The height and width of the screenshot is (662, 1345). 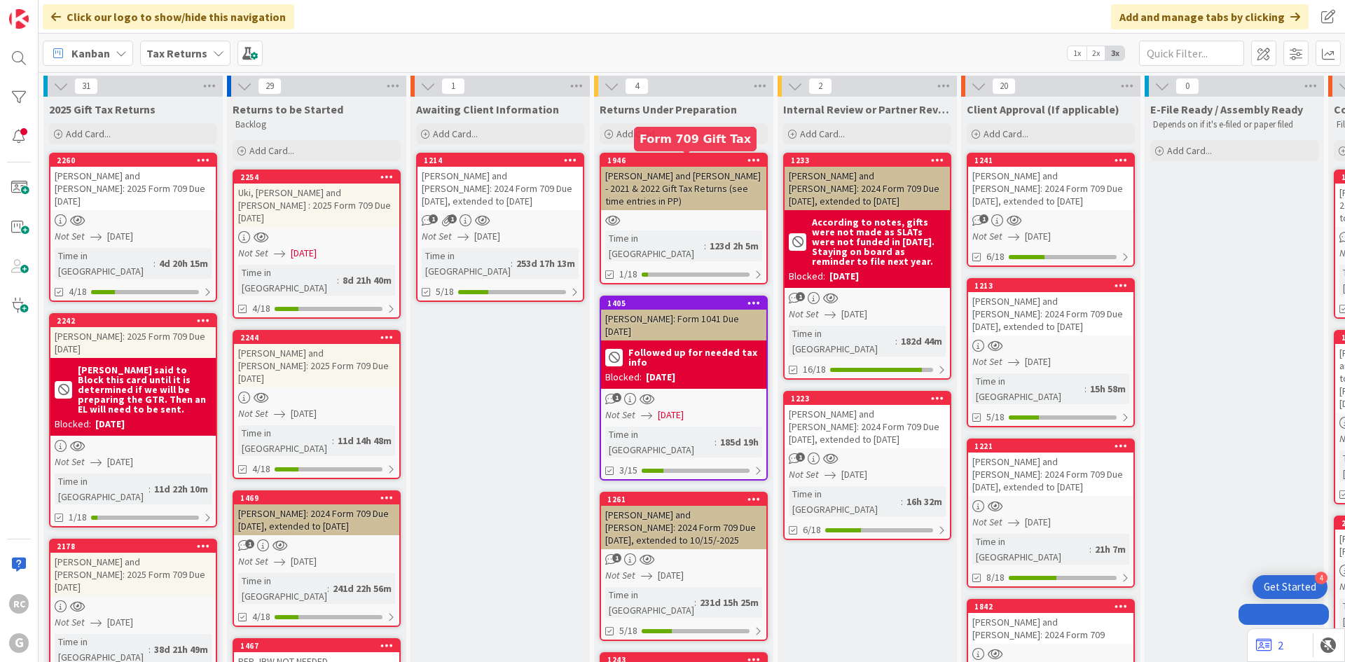 What do you see at coordinates (1210, 17) in the screenshot?
I see `div: Add and manage tabs by clicking` at bounding box center [1210, 17].